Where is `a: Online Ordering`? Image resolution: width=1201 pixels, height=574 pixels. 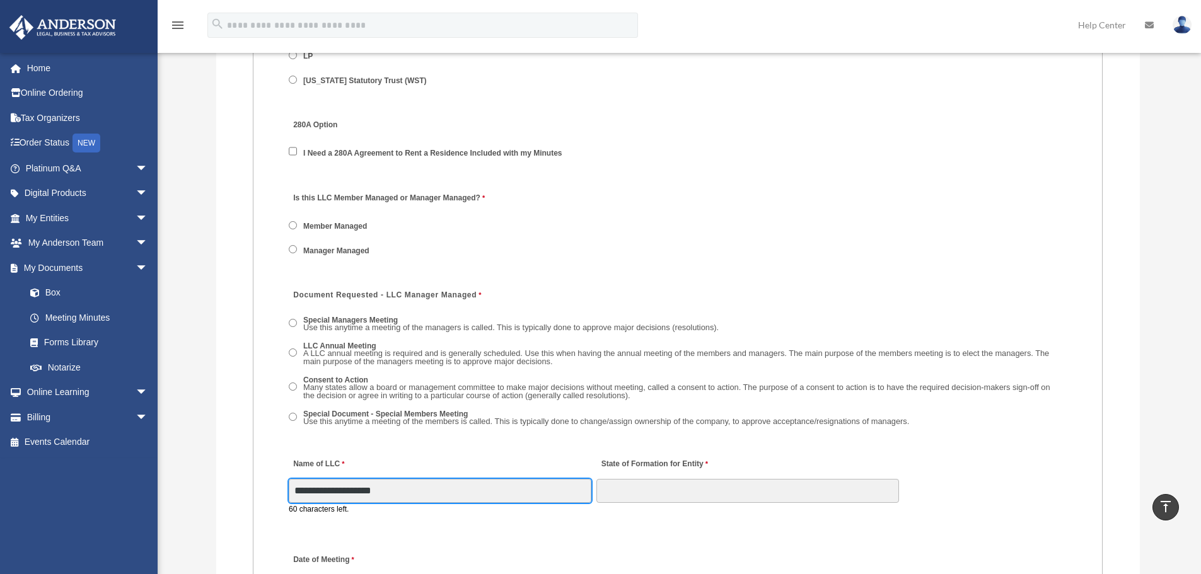
a: Online Ordering is located at coordinates (88, 93).